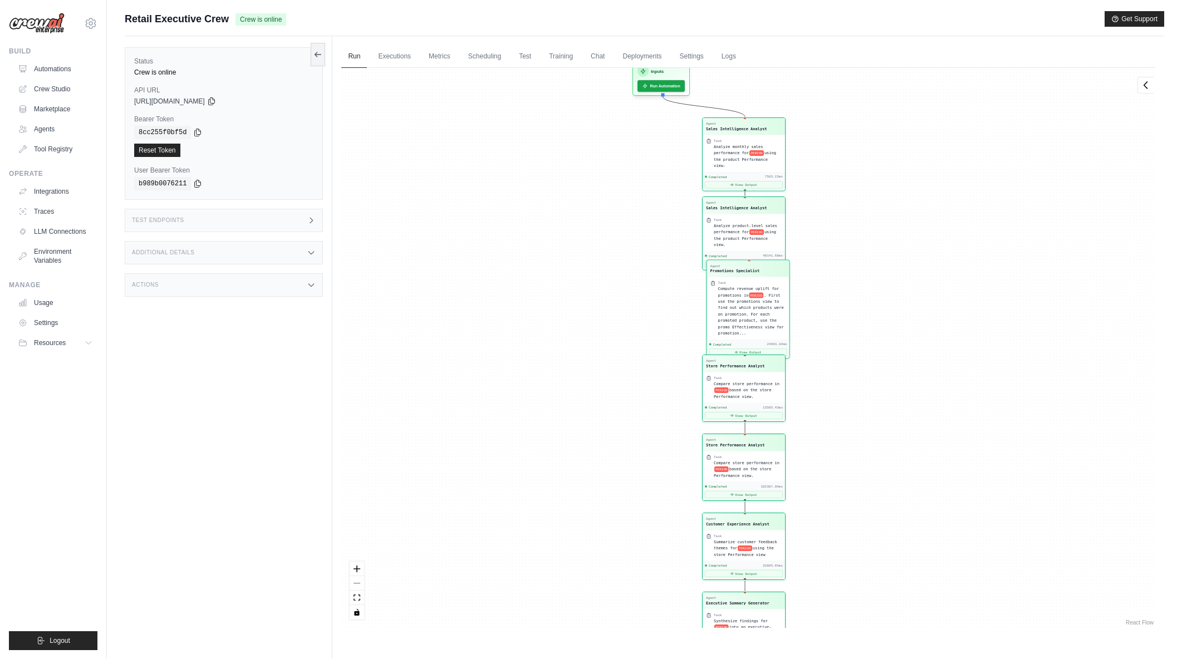  I want to click on a: Usage, so click(55, 303).